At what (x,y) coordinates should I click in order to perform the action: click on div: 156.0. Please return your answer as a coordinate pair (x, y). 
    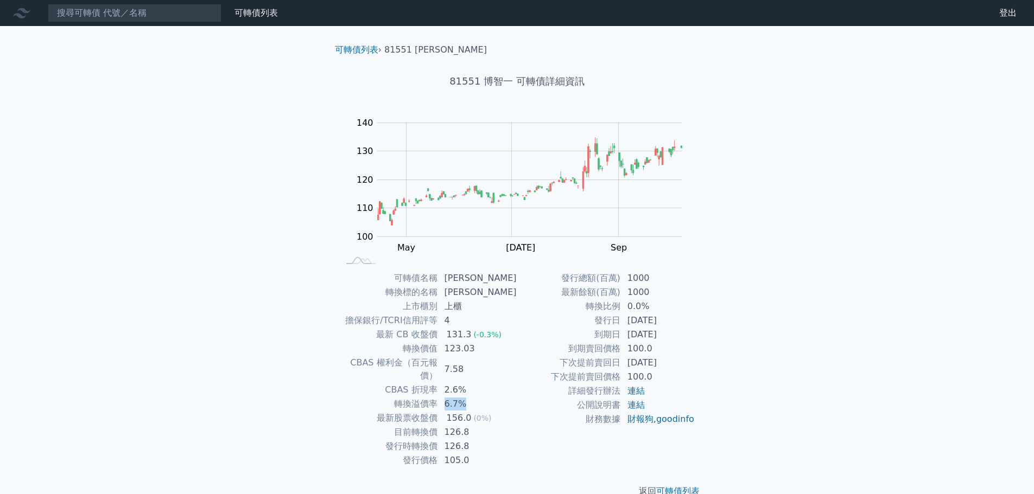
    Looking at the image, I should click on (459, 418).